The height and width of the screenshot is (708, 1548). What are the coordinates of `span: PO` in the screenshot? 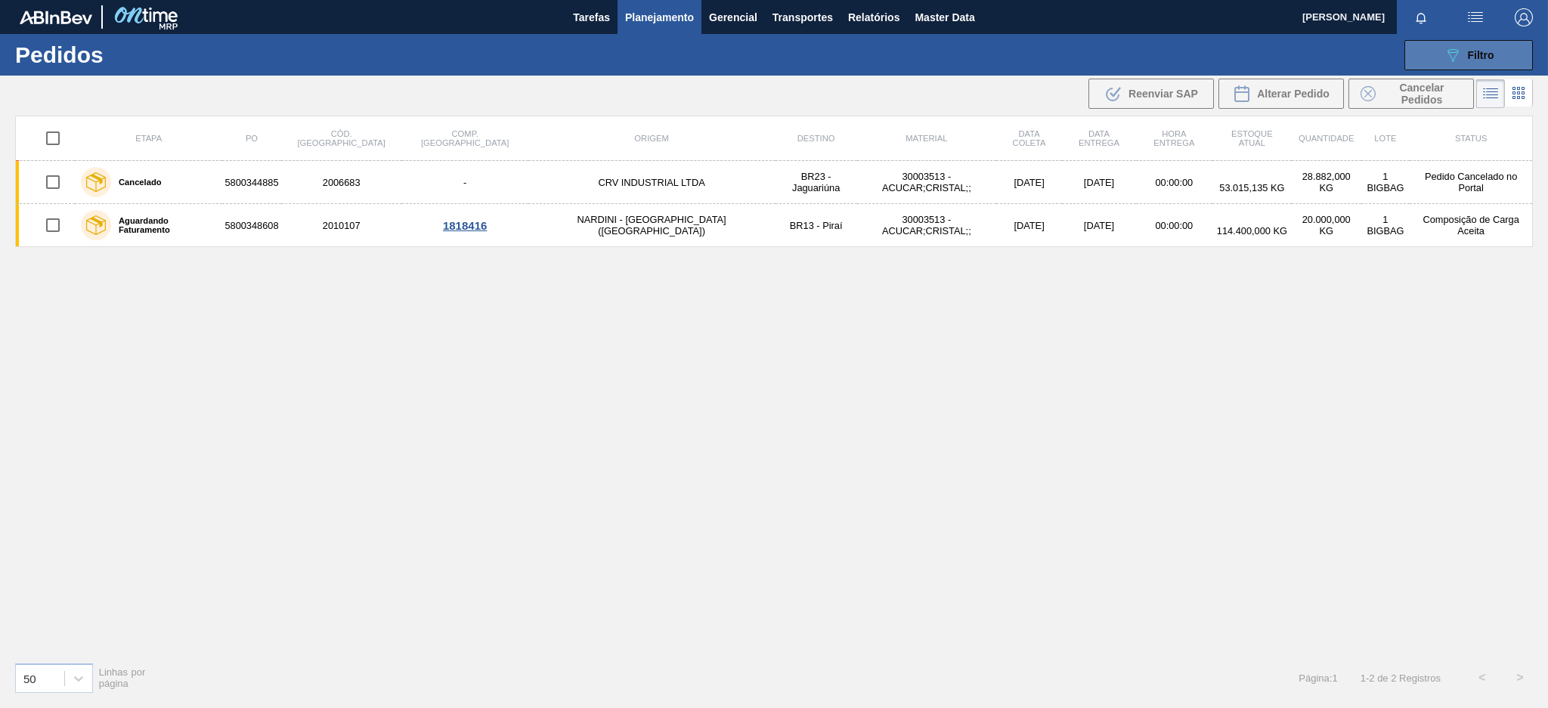 It's located at (252, 138).